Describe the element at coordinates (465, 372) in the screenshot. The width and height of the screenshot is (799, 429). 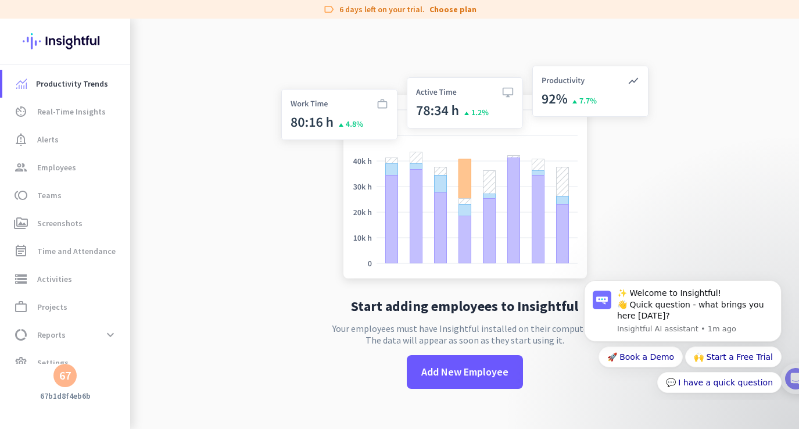
I see `span: Add New Employee` at that location.